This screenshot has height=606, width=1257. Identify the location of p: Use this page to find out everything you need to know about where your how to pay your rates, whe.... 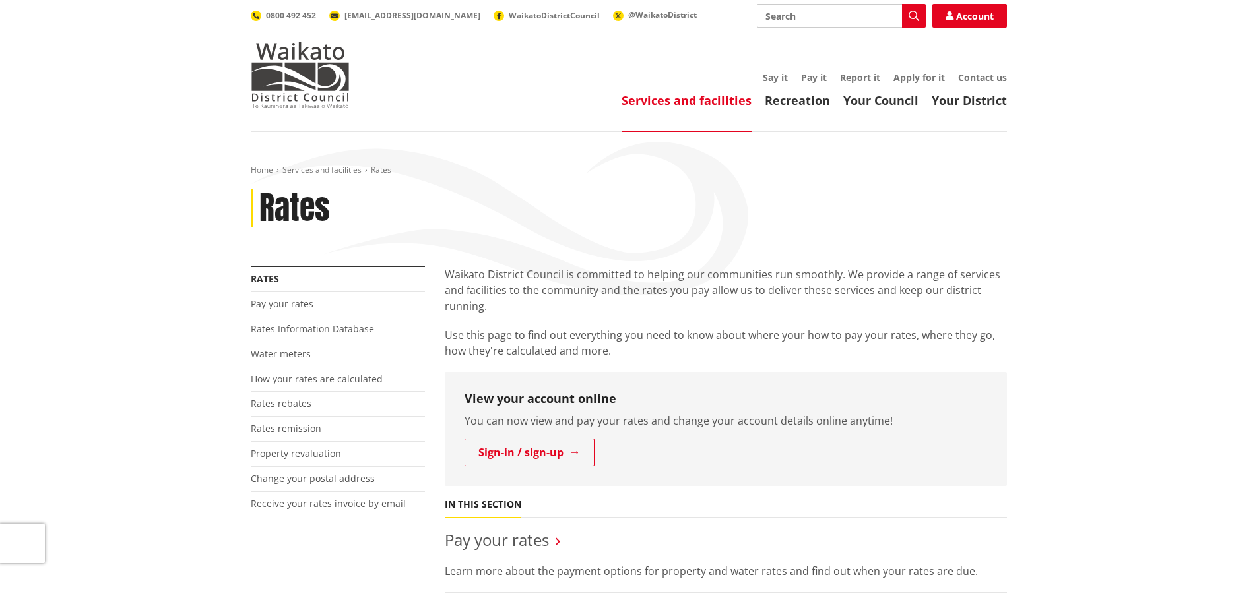
(726, 343).